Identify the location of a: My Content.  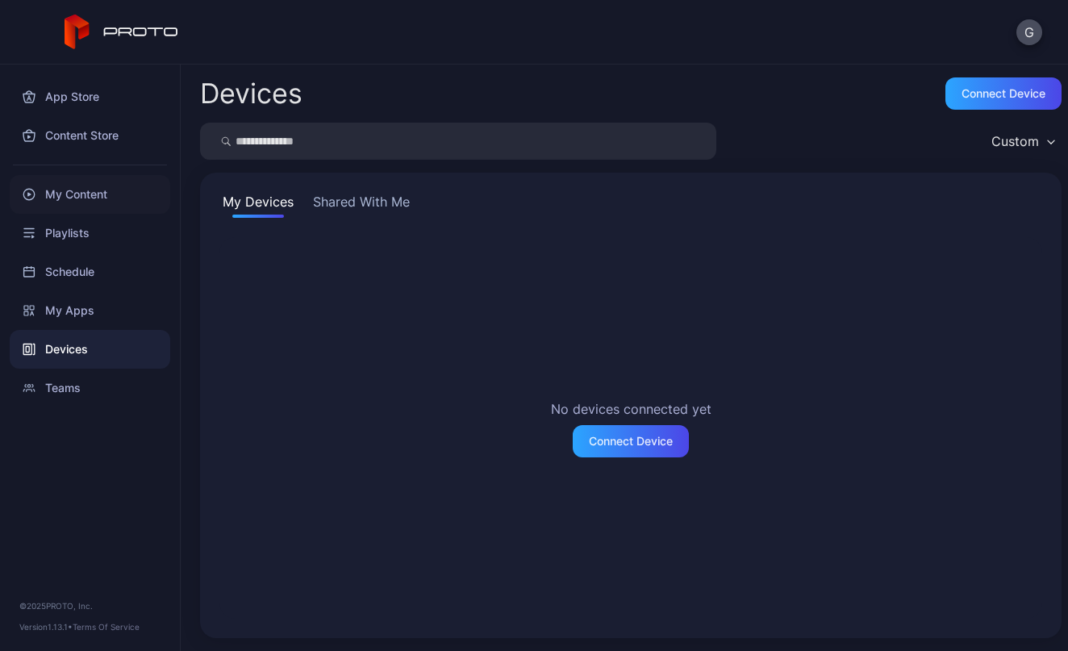
(90, 194).